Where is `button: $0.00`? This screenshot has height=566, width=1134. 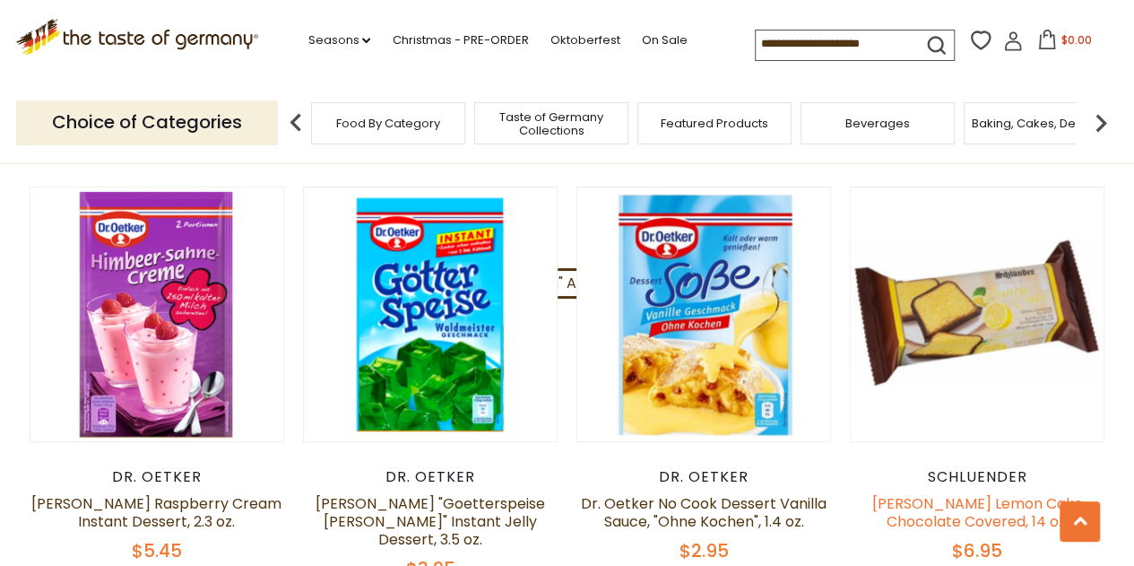
button: $0.00 is located at coordinates (1064, 43).